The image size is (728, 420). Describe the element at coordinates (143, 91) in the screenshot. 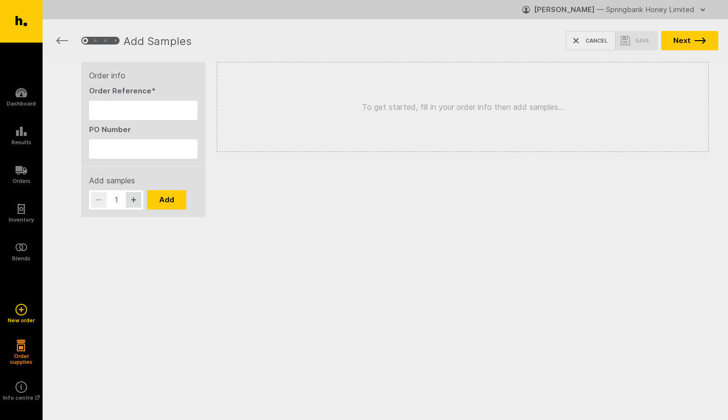

I see `label: Order Reference` at that location.